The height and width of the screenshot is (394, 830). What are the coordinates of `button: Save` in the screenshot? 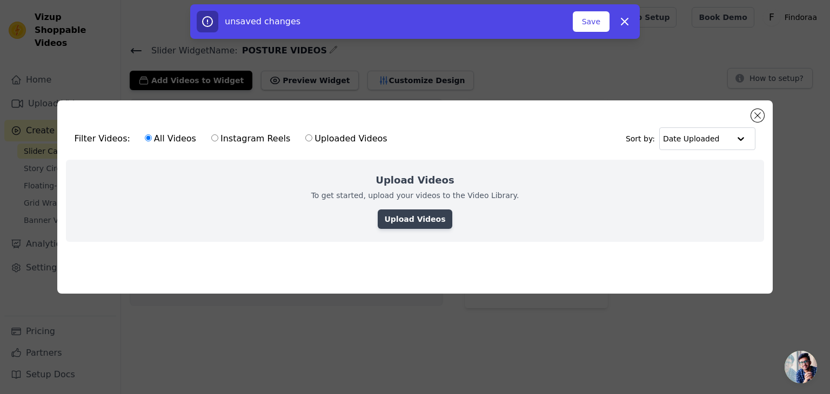 It's located at (591, 22).